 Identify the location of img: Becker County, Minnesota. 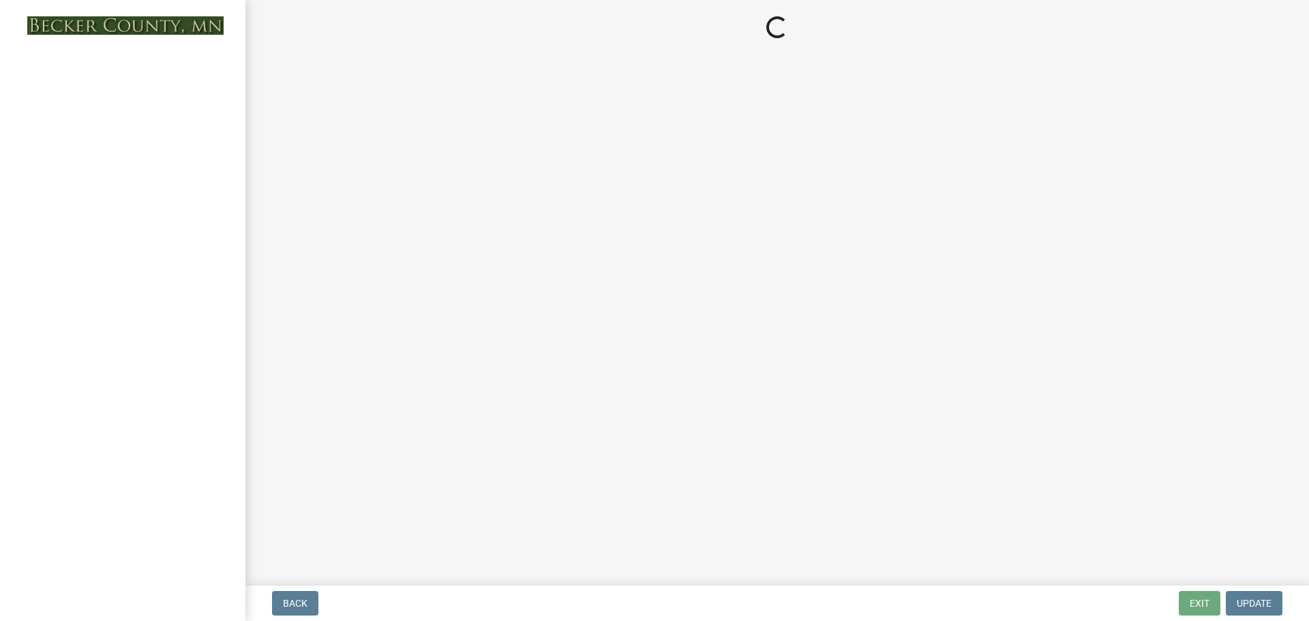
(125, 25).